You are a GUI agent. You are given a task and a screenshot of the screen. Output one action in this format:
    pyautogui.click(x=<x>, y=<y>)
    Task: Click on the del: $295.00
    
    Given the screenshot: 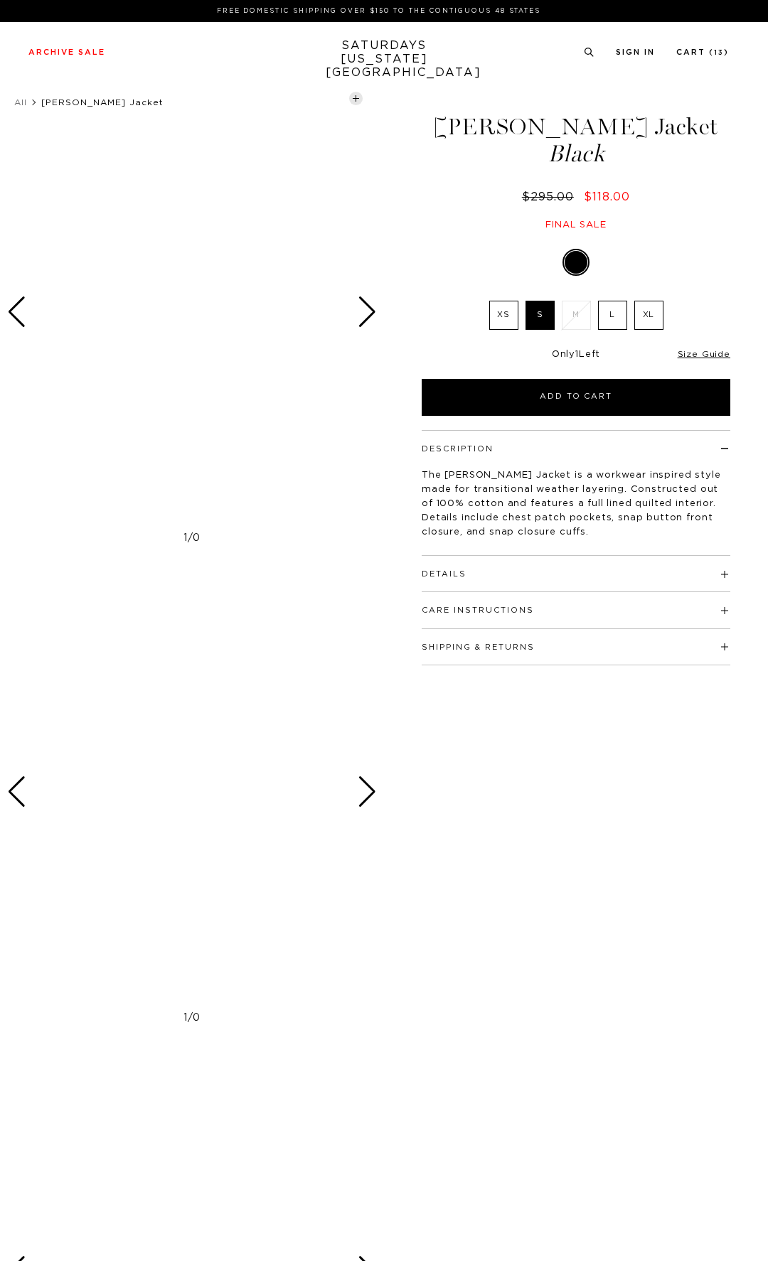 What is the action you would take?
    pyautogui.click(x=550, y=197)
    